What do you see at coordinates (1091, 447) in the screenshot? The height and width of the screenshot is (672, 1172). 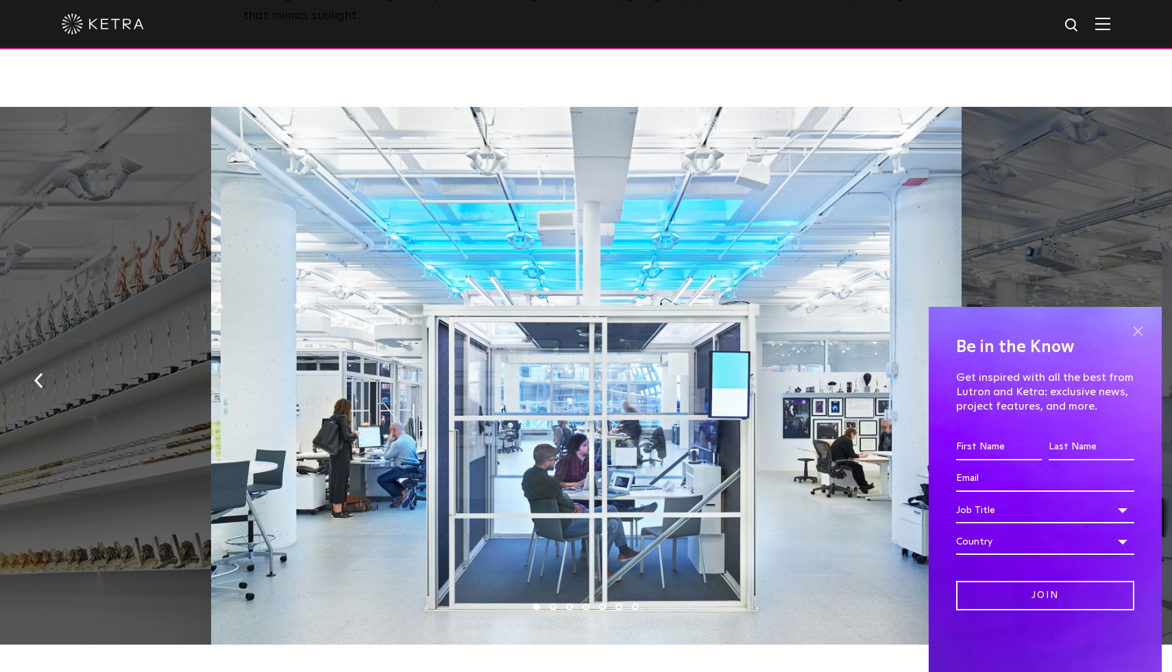 I see `input: Last Name` at bounding box center [1091, 447].